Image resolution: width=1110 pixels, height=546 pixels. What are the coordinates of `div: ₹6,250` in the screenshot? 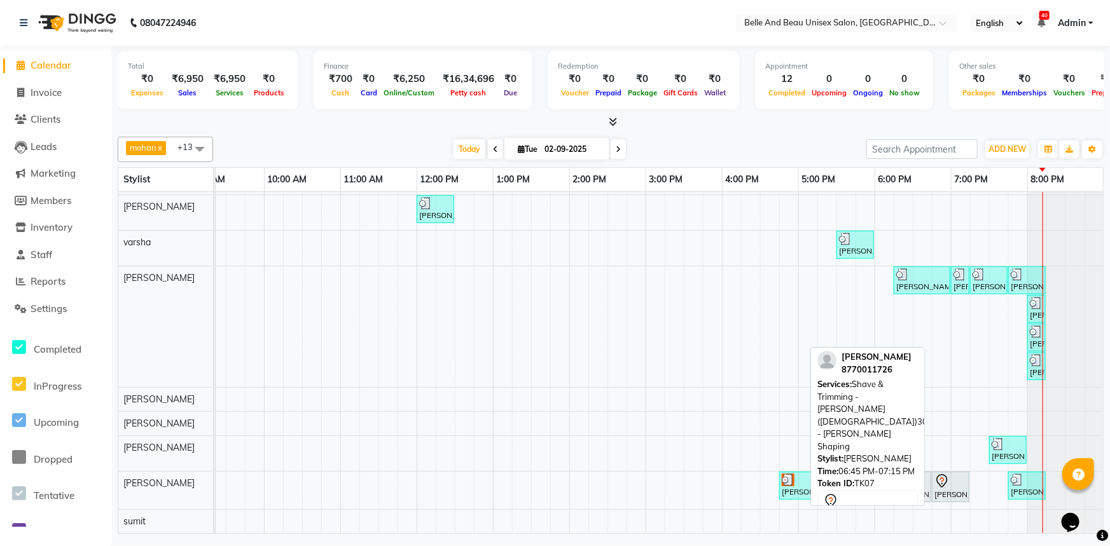 It's located at (409, 79).